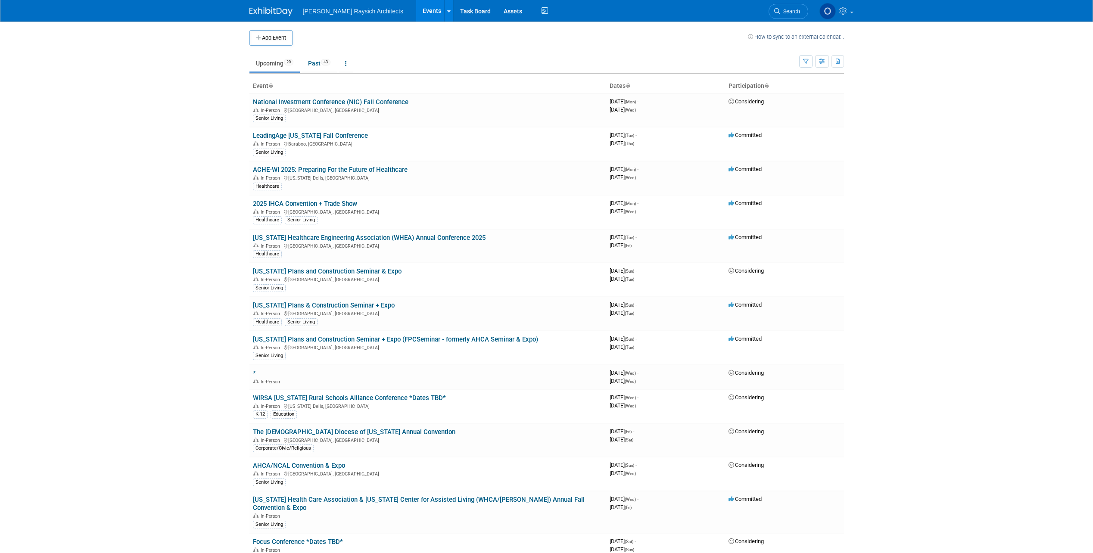 The image size is (1093, 553). I want to click on a: ACHE-WI 2025: Preparing For the Future of Healthcare, so click(330, 170).